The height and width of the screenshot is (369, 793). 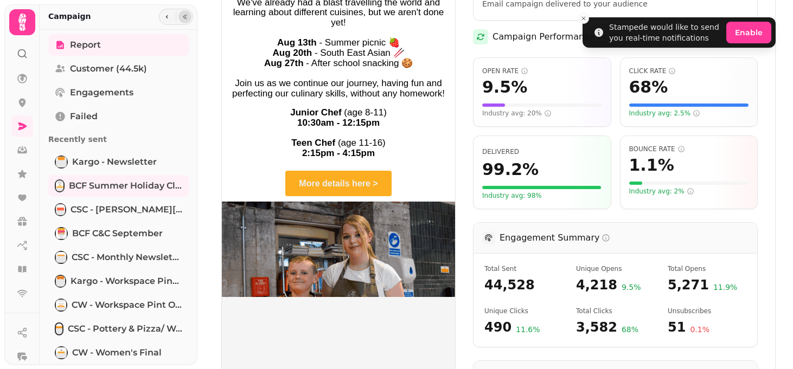 I want to click on span: CW - Women's final, so click(x=117, y=353).